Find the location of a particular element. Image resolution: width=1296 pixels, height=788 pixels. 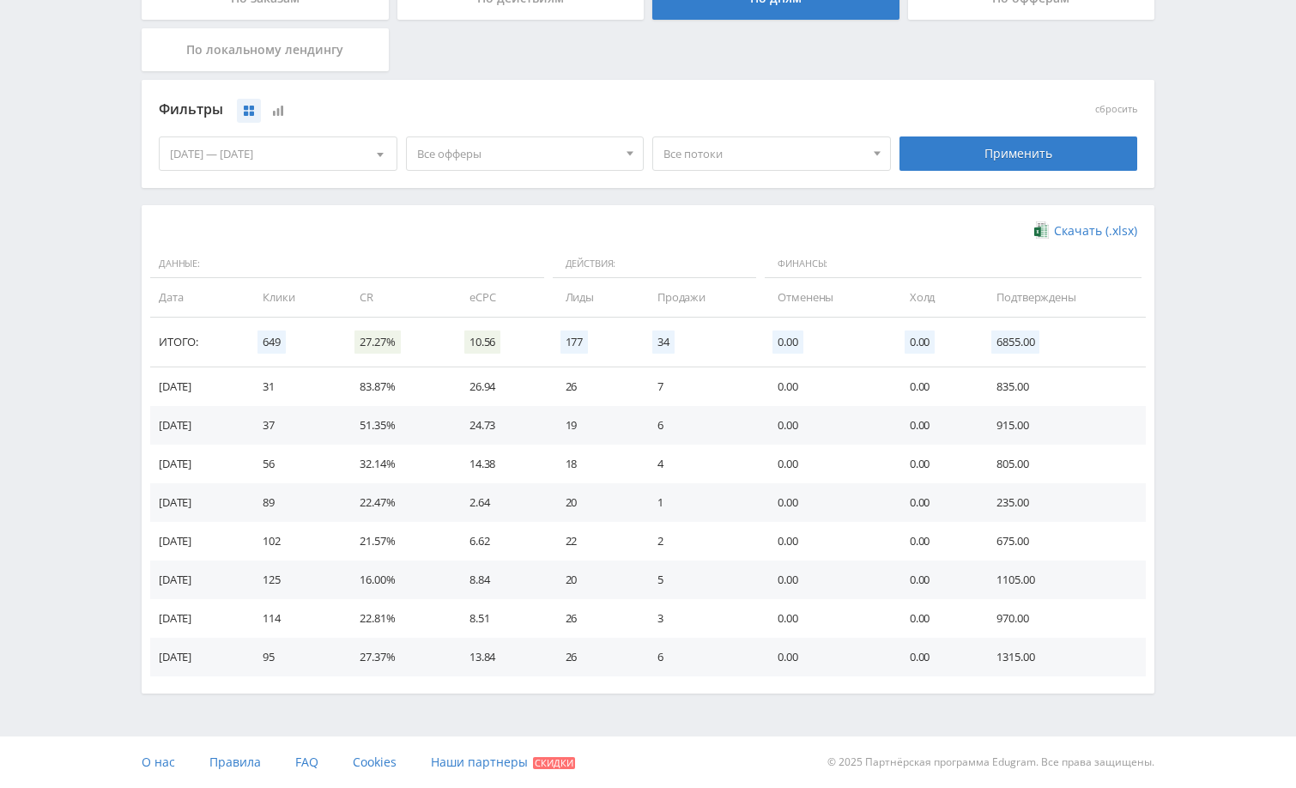

td: 8.84 is located at coordinates (500, 579).